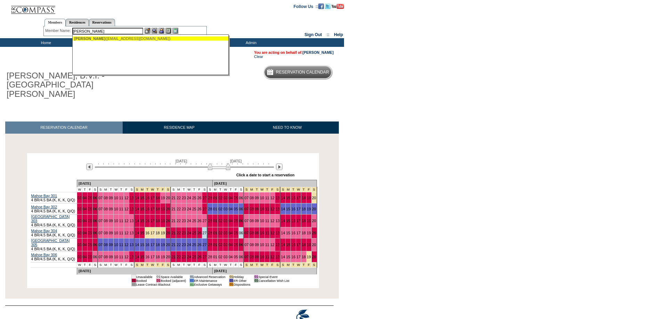  Describe the element at coordinates (44, 231) in the screenshot. I see `a: Mahoe Bay 304` at that location.